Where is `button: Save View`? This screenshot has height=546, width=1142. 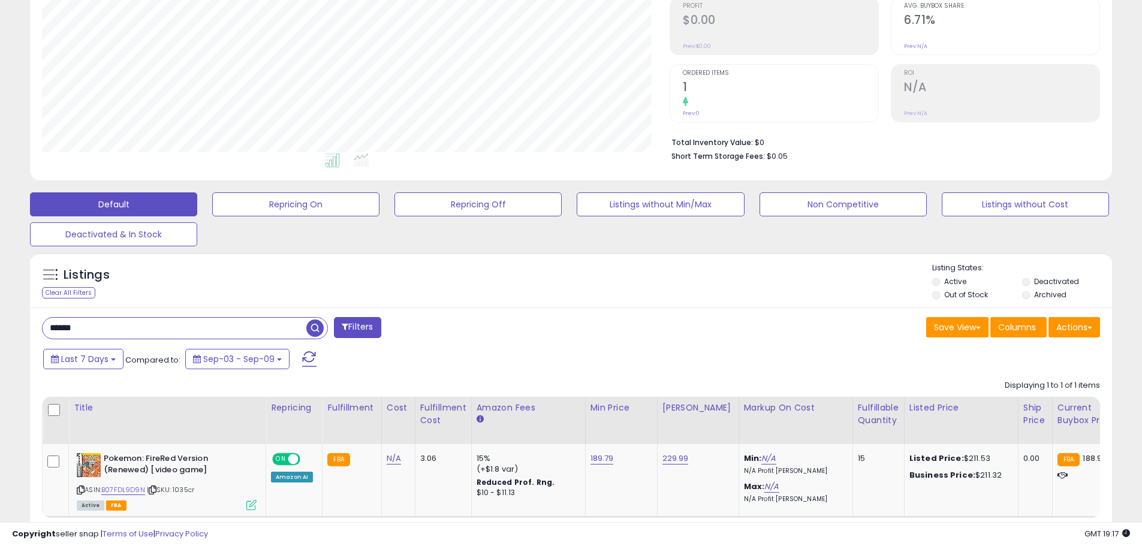 button: Save View is located at coordinates (957, 327).